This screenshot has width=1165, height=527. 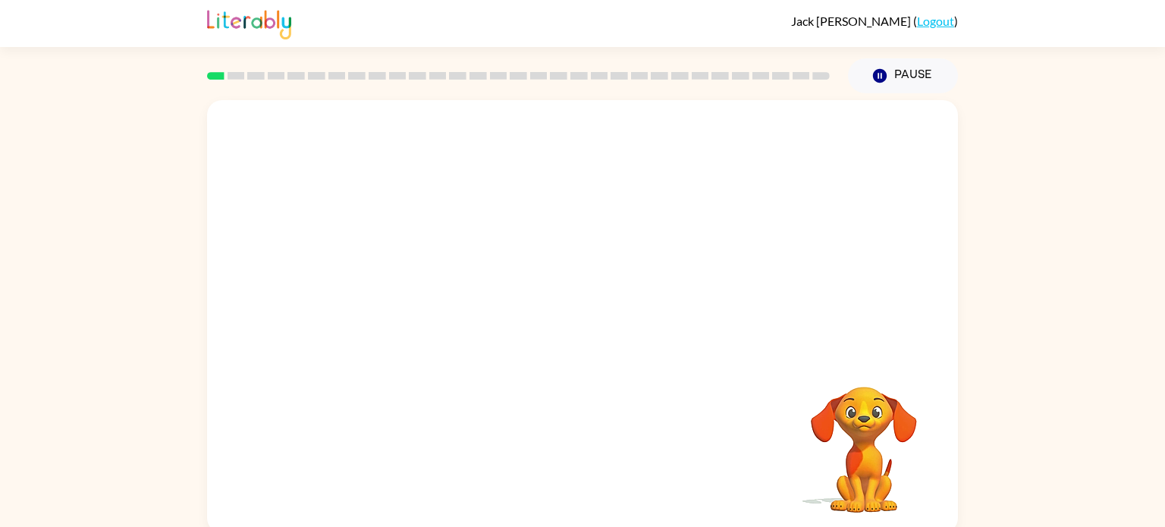 I want to click on a: Logout, so click(x=935, y=20).